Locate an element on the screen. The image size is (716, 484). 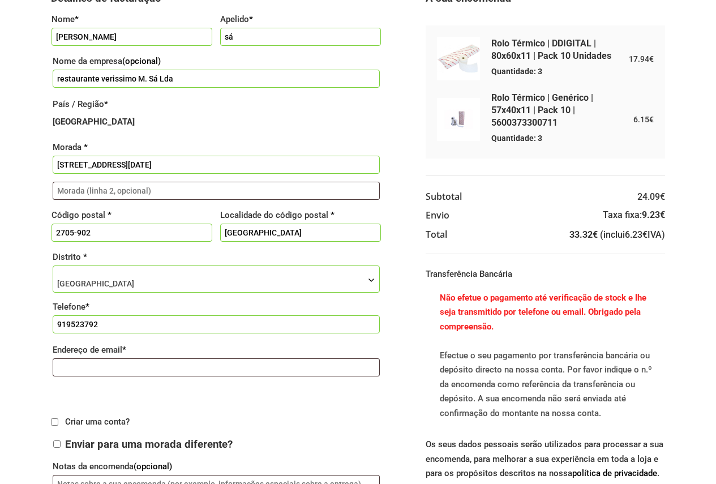
label: Telefone is located at coordinates (216, 307).